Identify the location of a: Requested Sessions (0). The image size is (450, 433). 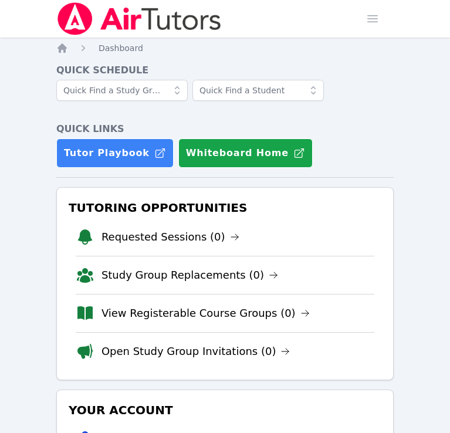
(170, 237).